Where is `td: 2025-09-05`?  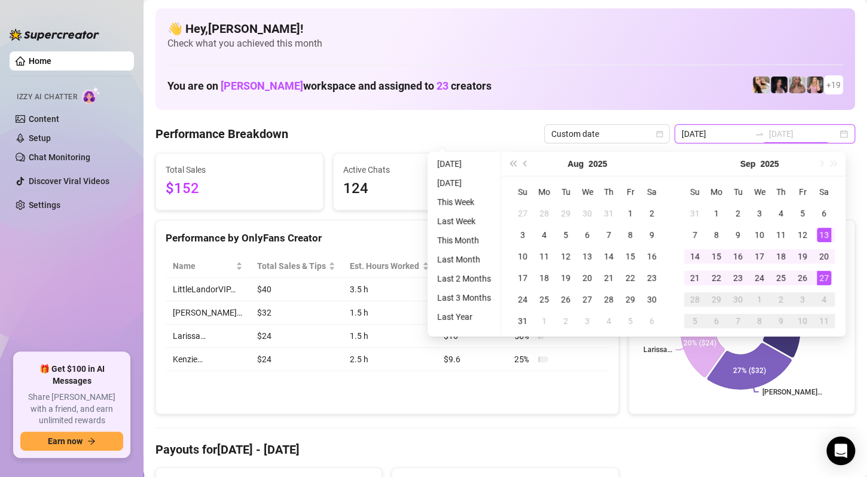
td: 2025-09-05 is located at coordinates (802, 213).